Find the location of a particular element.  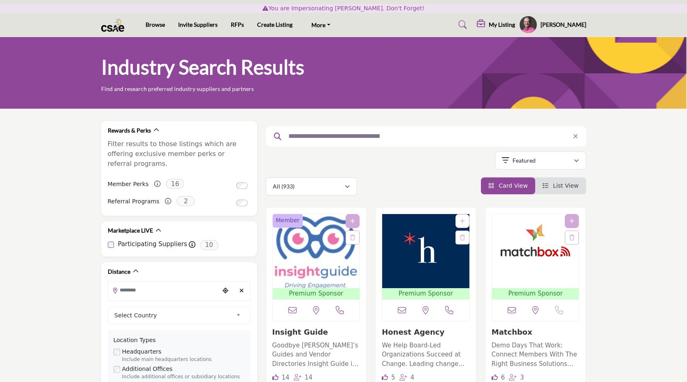

p: All (933) is located at coordinates (283, 186).